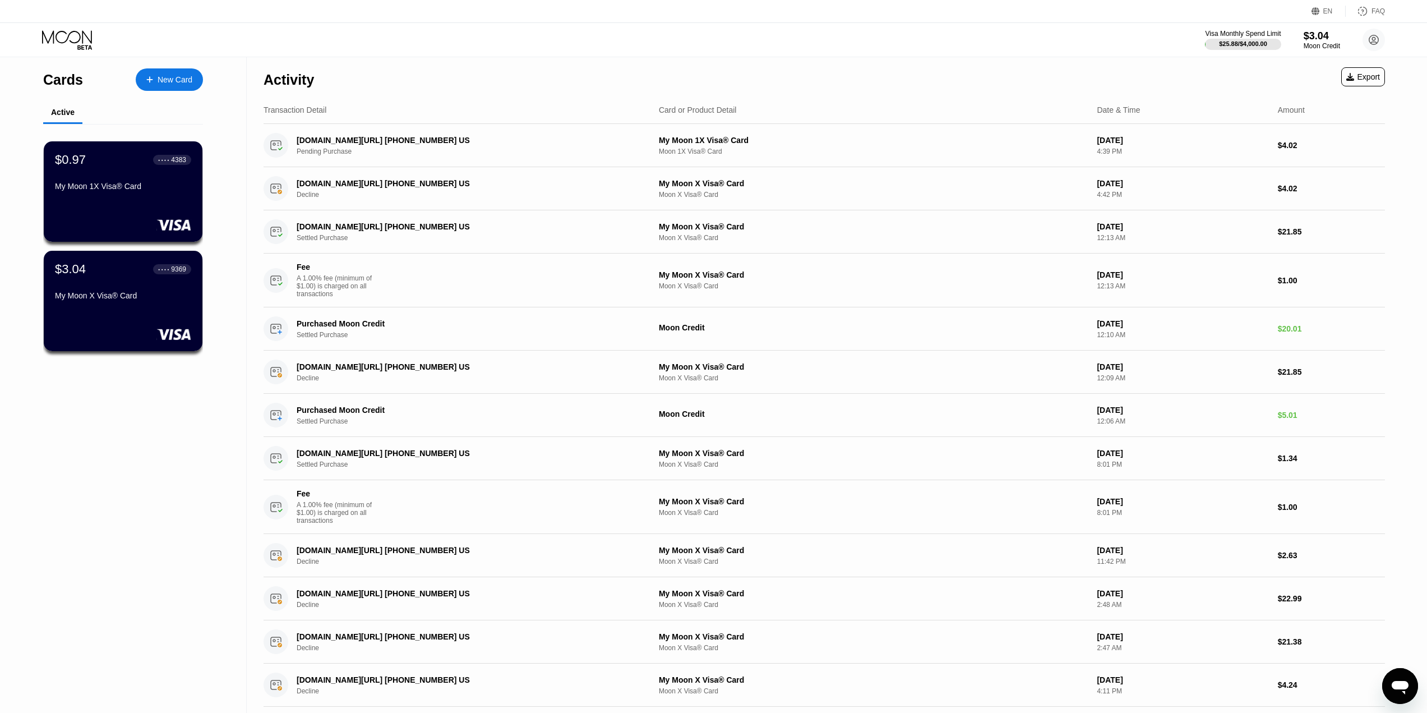 The height and width of the screenshot is (713, 1427). I want to click on div: Export, so click(1363, 77).